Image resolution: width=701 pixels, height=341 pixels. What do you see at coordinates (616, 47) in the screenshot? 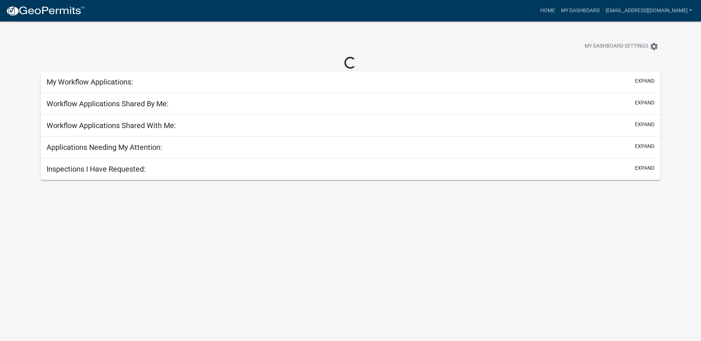
I see `span: My Dashboard Settings` at bounding box center [616, 47].